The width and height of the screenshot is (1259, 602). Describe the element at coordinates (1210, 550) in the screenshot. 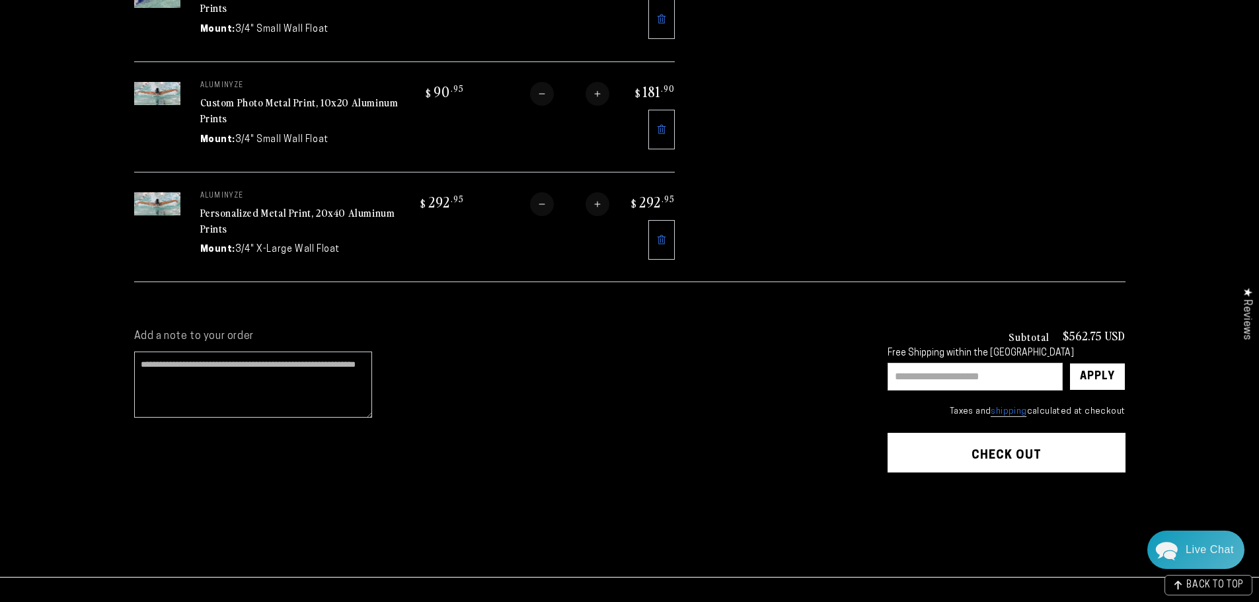

I see `div: Contact Us Directly` at that location.